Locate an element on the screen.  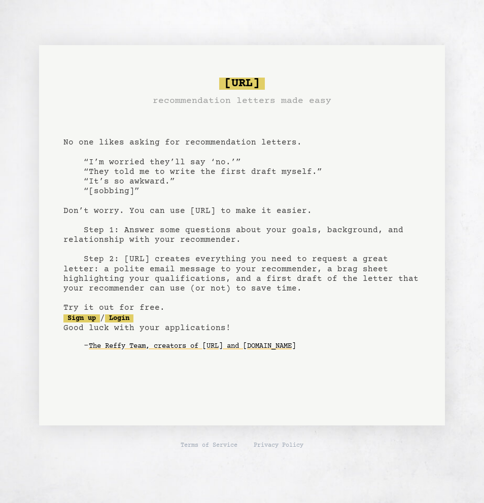
pre: No one likes asking for recommendation letters. “I’m worried they’ll say ‘no.’” “They told me to ... is located at coordinates (242, 222).